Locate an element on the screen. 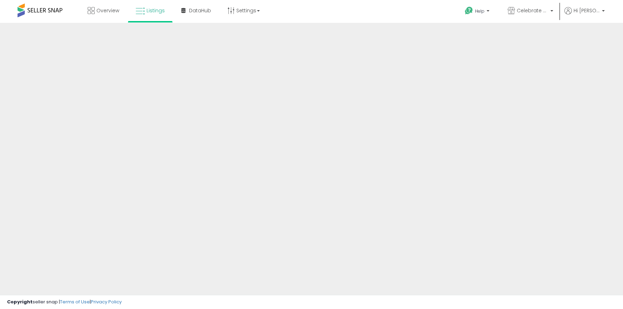 The width and height of the screenshot is (623, 309). span: Listings is located at coordinates (156, 11).